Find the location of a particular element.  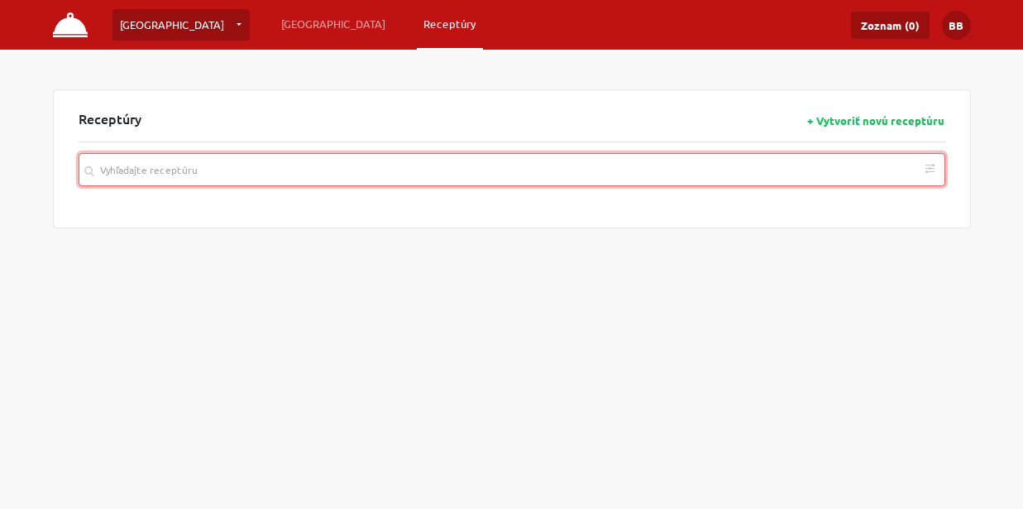

a: Zoznam (0) is located at coordinates (890, 25).